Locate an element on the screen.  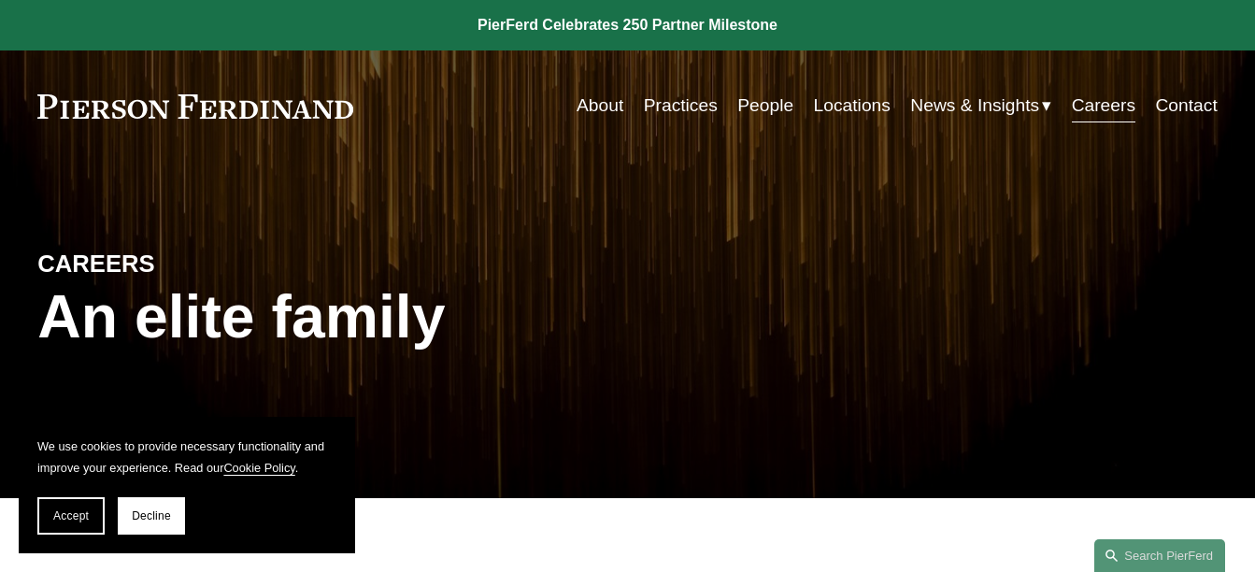
a: Search this site is located at coordinates (1159, 555).